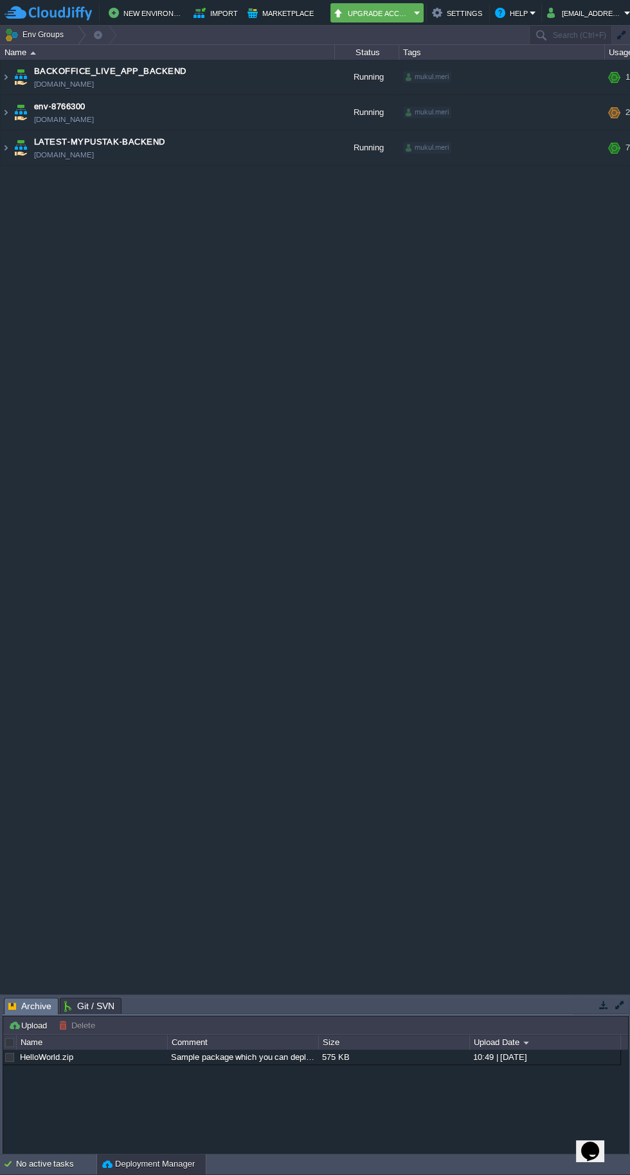 Image resolution: width=630 pixels, height=1175 pixels. I want to click on button: Env Groups, so click(36, 35).